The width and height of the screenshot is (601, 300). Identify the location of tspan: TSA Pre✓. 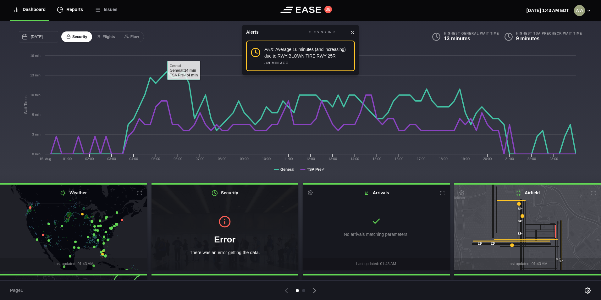
(316, 169).